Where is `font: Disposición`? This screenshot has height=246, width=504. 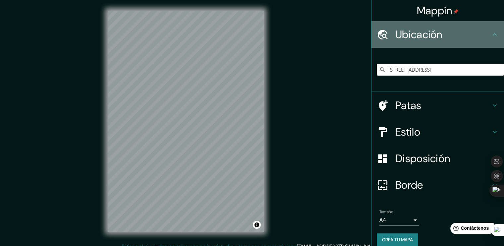 font: Disposición is located at coordinates (422, 158).